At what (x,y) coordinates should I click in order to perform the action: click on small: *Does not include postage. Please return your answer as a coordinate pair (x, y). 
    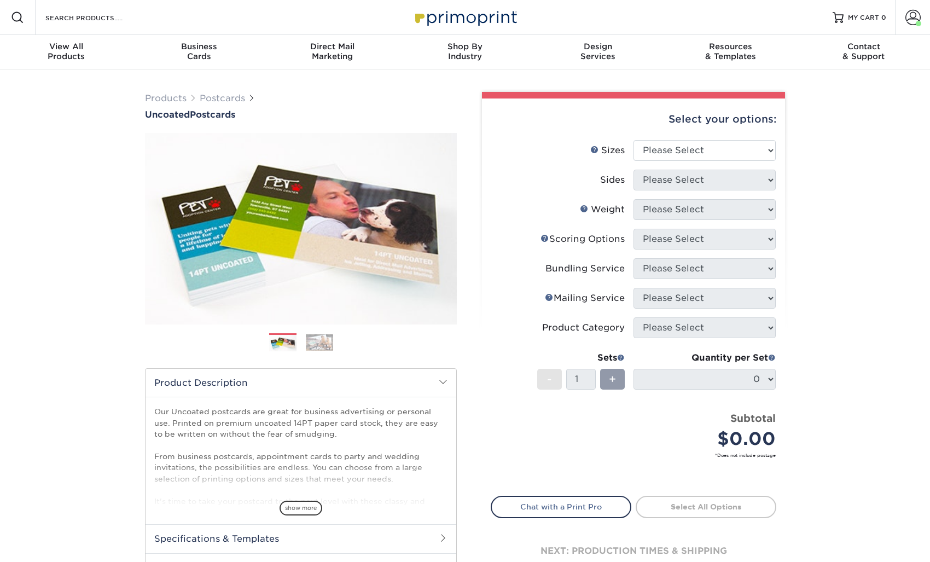
    Looking at the image, I should click on (638, 455).